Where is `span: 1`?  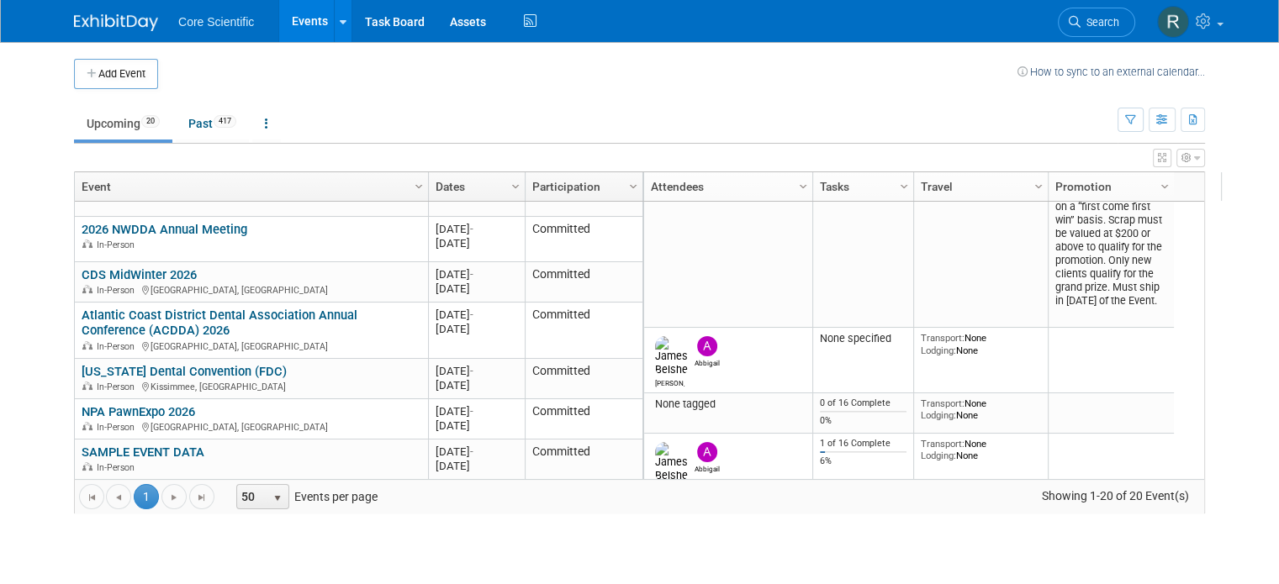
span: 1 is located at coordinates (146, 497).